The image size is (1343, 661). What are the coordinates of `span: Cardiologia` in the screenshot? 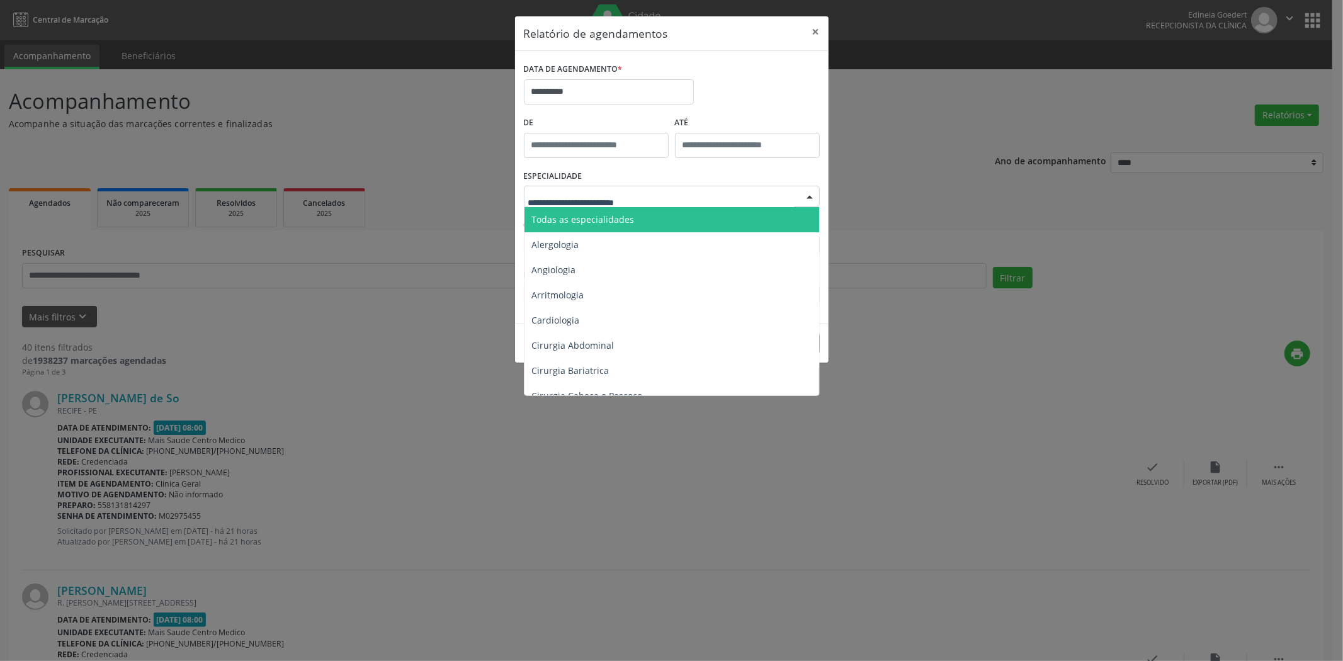 It's located at (556, 320).